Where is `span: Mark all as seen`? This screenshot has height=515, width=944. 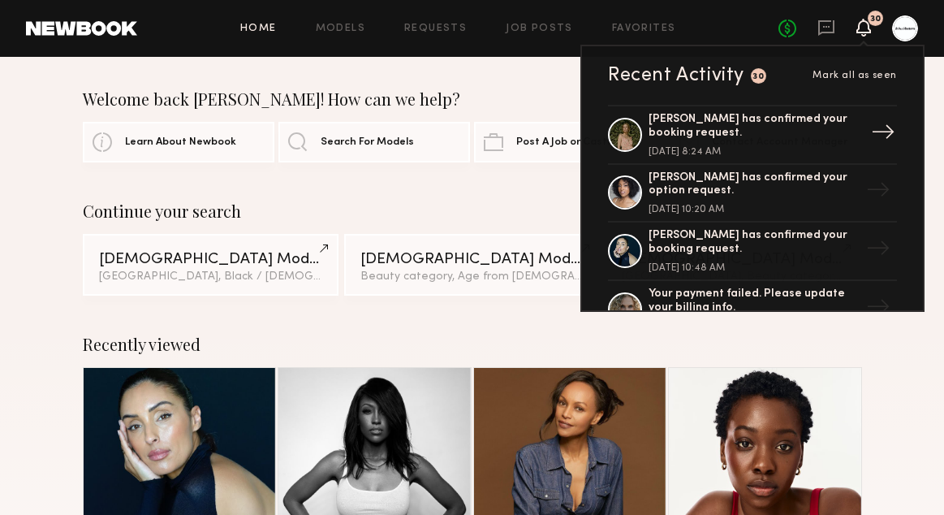
span: Mark all as seen is located at coordinates (855, 75).